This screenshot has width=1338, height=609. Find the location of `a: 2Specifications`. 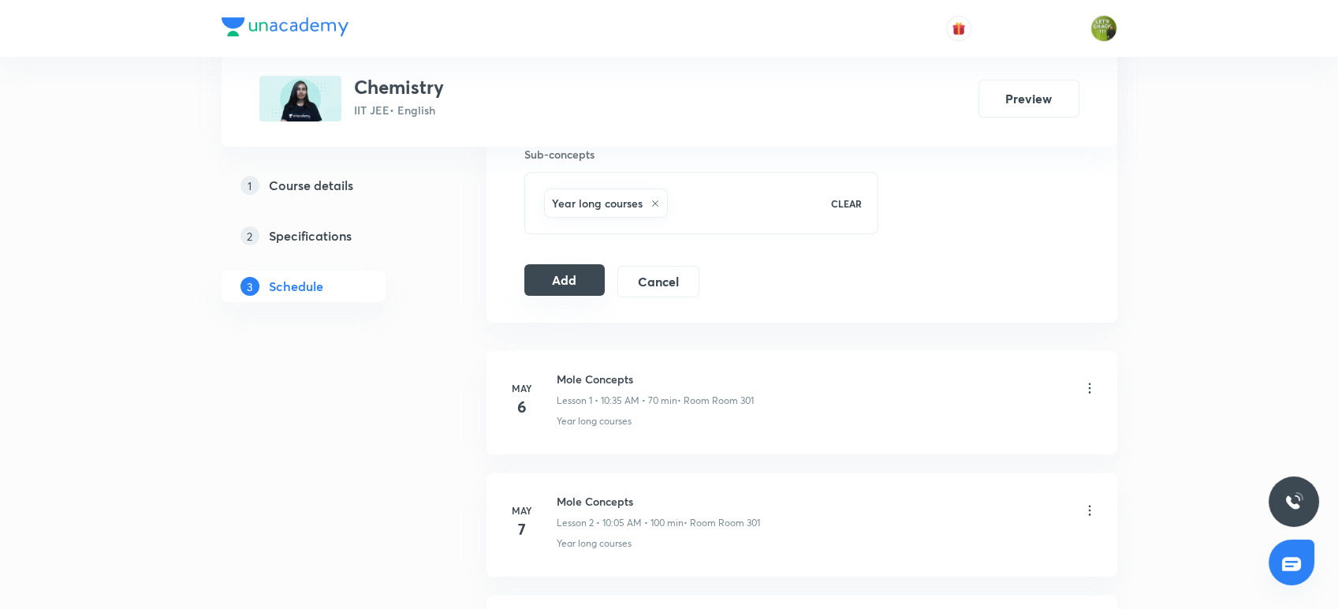

a: 2Specifications is located at coordinates (329, 236).